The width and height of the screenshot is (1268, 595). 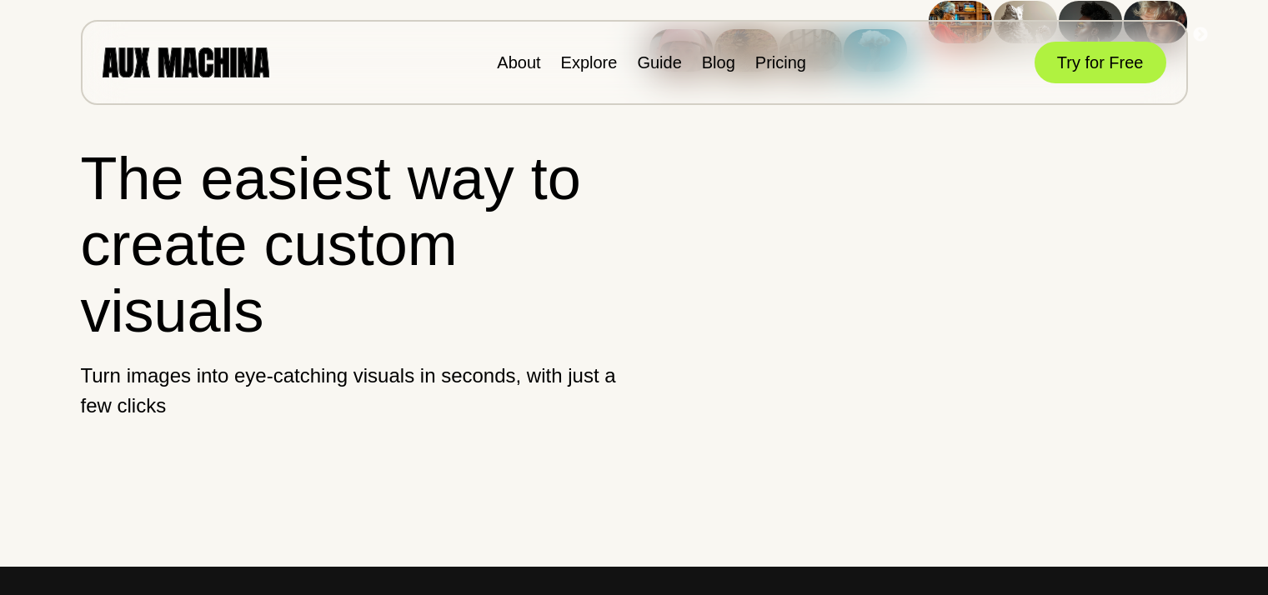 What do you see at coordinates (518, 63) in the screenshot?
I see `a: About` at bounding box center [518, 63].